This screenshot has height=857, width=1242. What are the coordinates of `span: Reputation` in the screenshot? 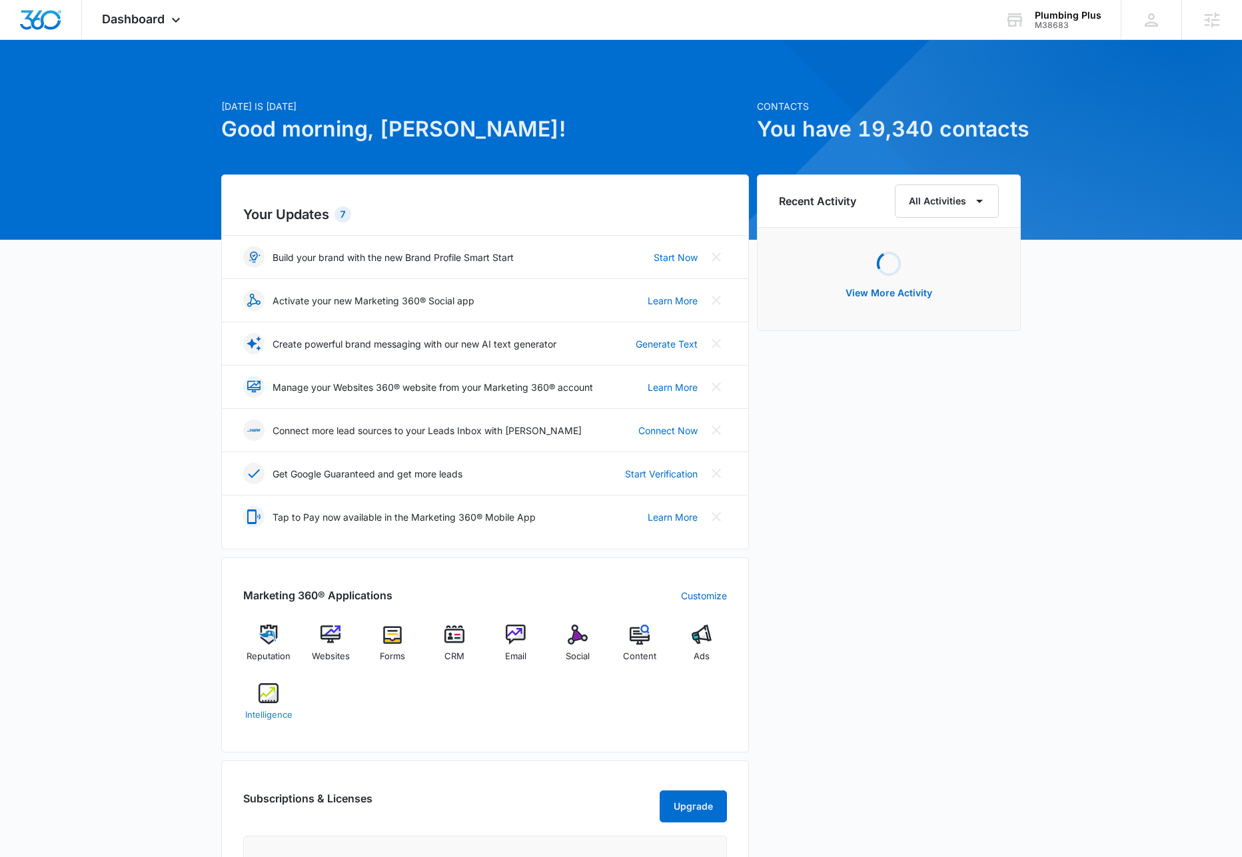 It's located at (268, 657).